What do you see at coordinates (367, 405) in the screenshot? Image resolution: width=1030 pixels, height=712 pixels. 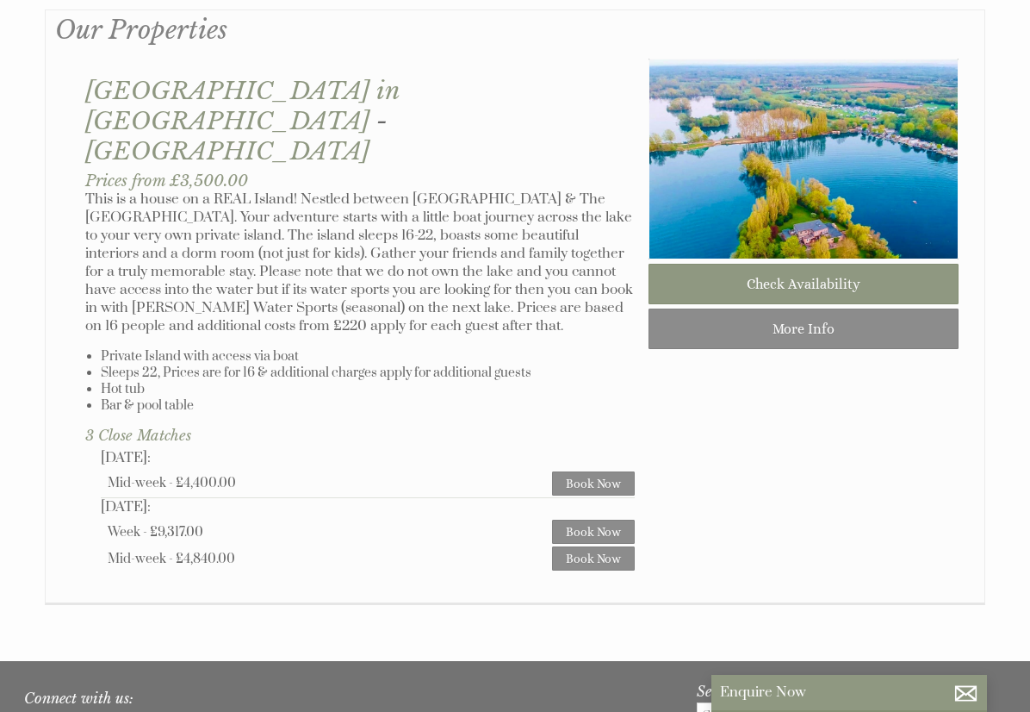 I see `li: Bar & pool table` at bounding box center [367, 405].